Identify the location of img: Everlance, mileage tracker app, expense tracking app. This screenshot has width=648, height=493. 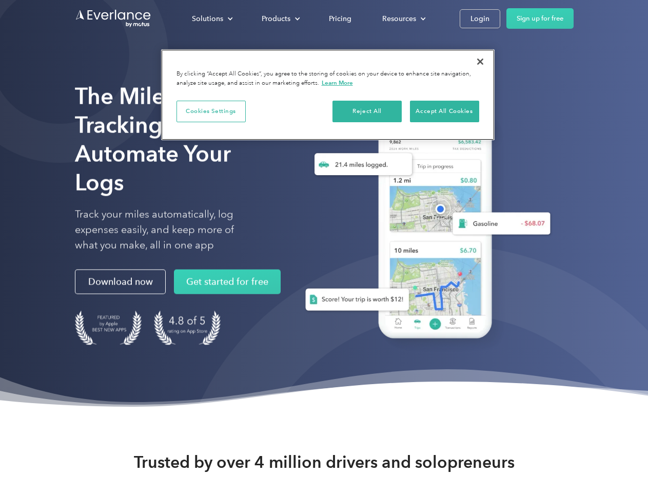
(424, 225).